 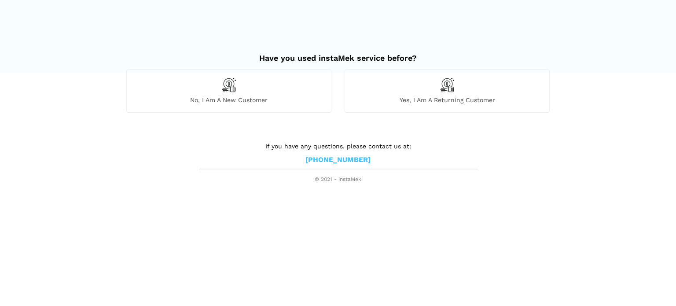 I want to click on span: © 2021 - instaMek, so click(x=338, y=179).